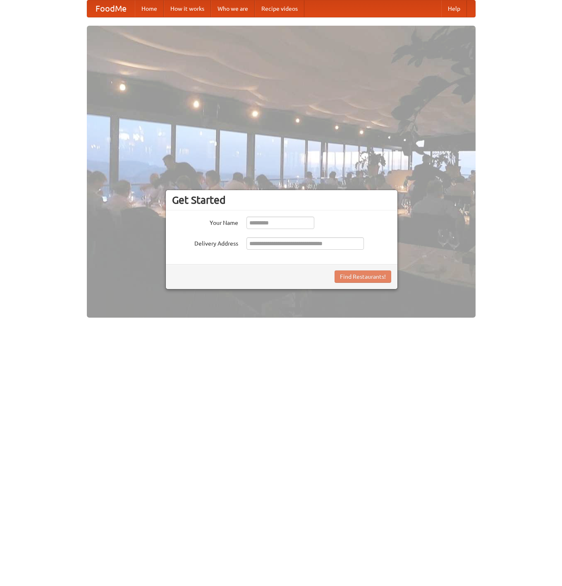  What do you see at coordinates (187, 9) in the screenshot?
I see `a: How it works` at bounding box center [187, 9].